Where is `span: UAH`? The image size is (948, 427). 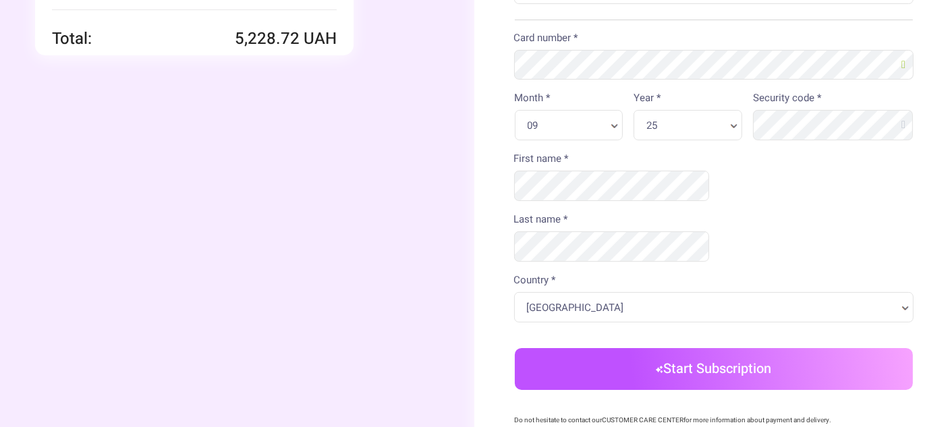
span: UAH is located at coordinates (320, 38).